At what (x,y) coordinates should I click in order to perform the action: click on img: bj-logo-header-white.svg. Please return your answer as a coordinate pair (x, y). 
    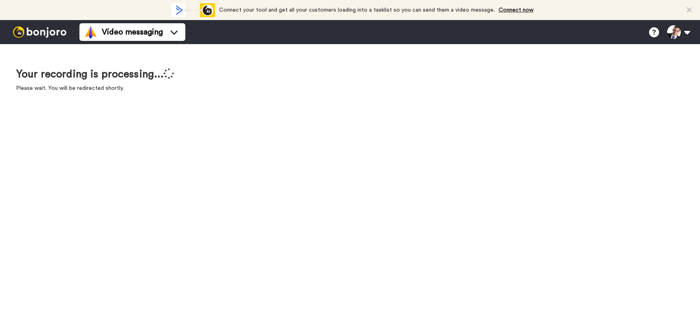
    Looking at the image, I should click on (40, 32).